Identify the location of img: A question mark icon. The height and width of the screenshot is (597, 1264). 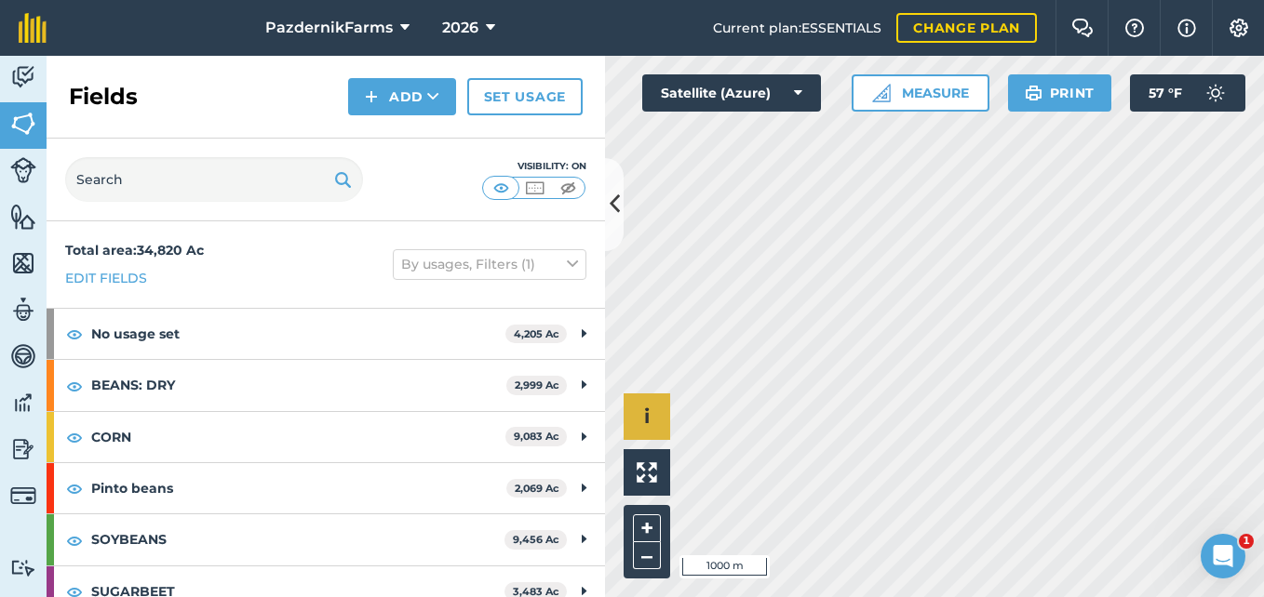
(1134, 28).